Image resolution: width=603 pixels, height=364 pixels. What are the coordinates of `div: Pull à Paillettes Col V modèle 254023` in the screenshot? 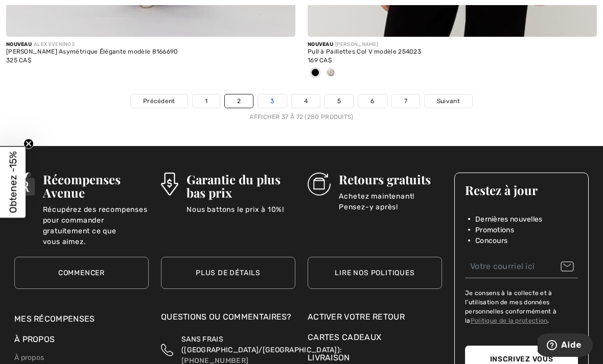 It's located at (452, 52).